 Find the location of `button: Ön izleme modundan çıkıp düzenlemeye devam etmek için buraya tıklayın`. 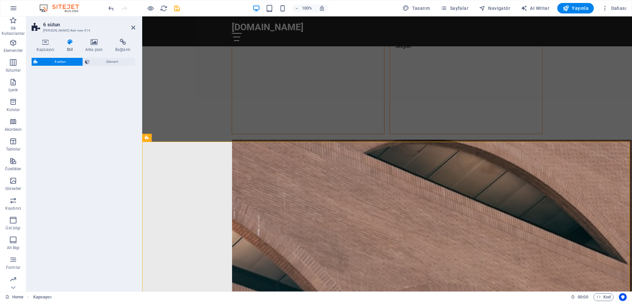

button: Ön izleme modundan çıkıp düzenlemeye devam etmek için buraya tıklayın is located at coordinates (150, 8).